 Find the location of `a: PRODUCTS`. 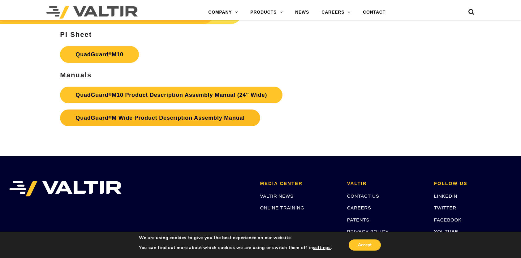

a: PRODUCTS is located at coordinates (266, 12).